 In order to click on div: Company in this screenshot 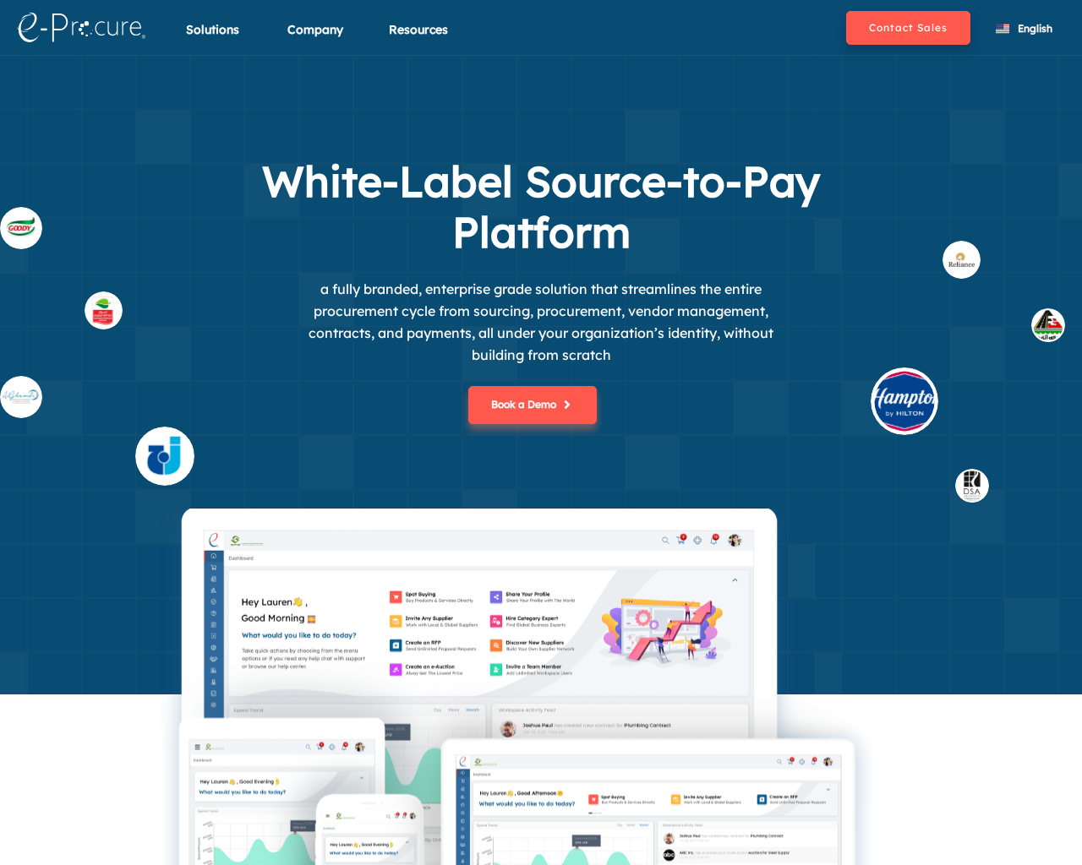, I will do `click(315, 40)`.